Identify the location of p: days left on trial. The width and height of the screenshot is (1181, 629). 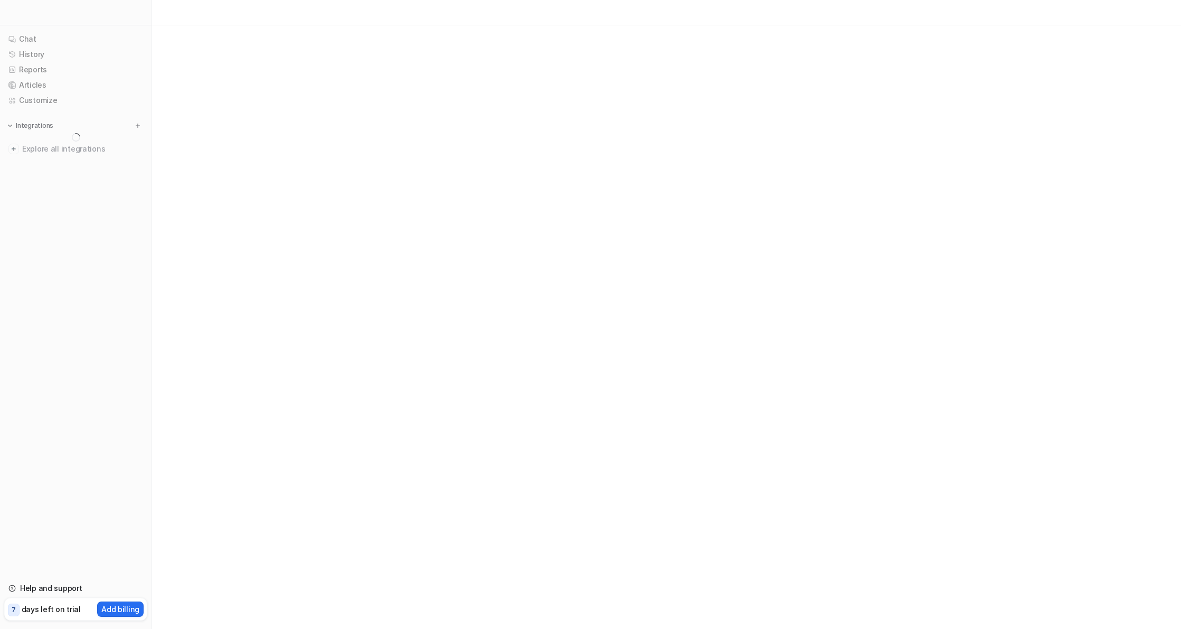
(51, 609).